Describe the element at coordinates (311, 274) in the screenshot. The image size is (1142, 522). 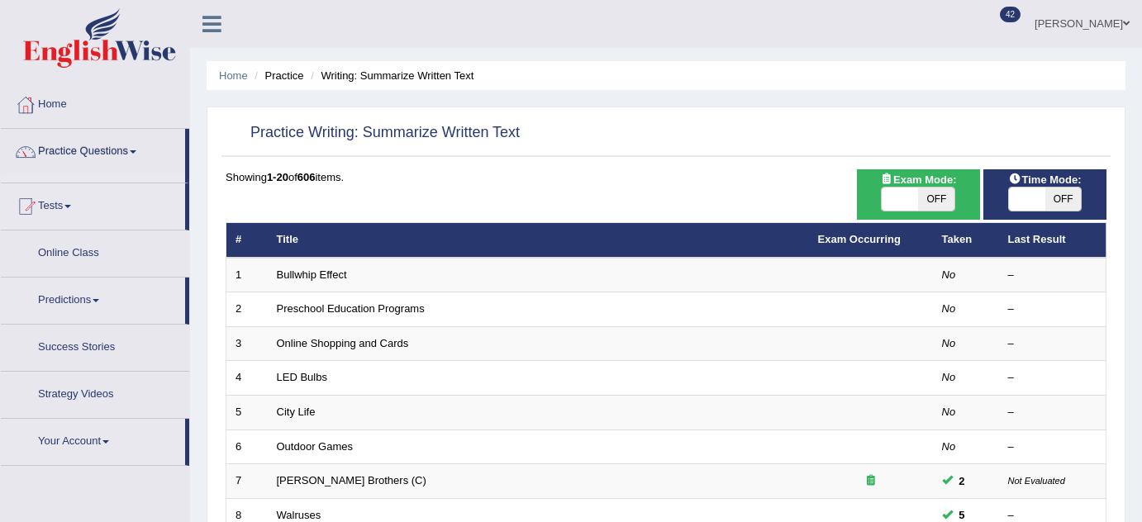
I see `a: Bullwhip Effect` at that location.